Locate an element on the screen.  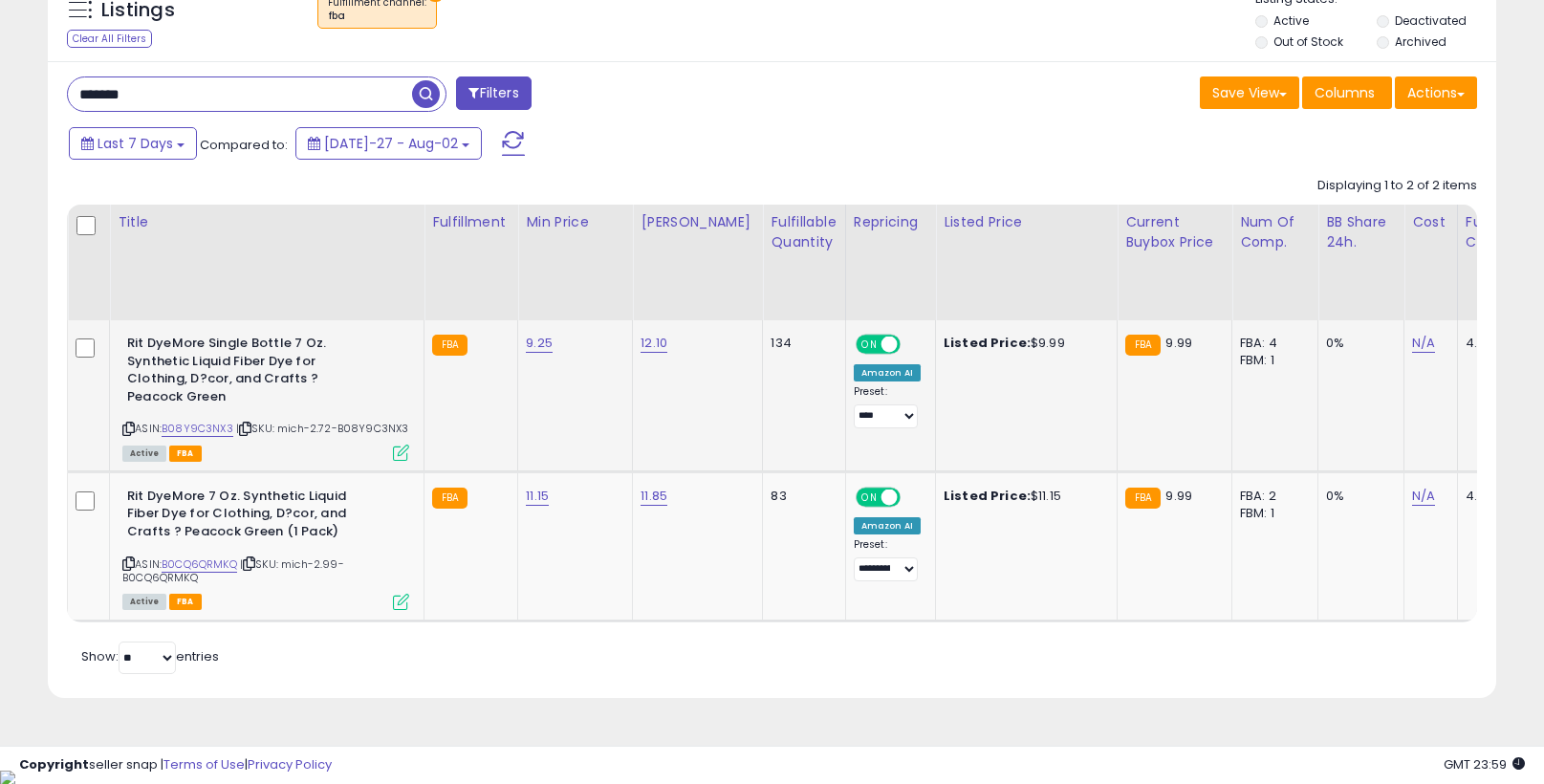
div: FBA: 2 is located at coordinates (1271, 496).